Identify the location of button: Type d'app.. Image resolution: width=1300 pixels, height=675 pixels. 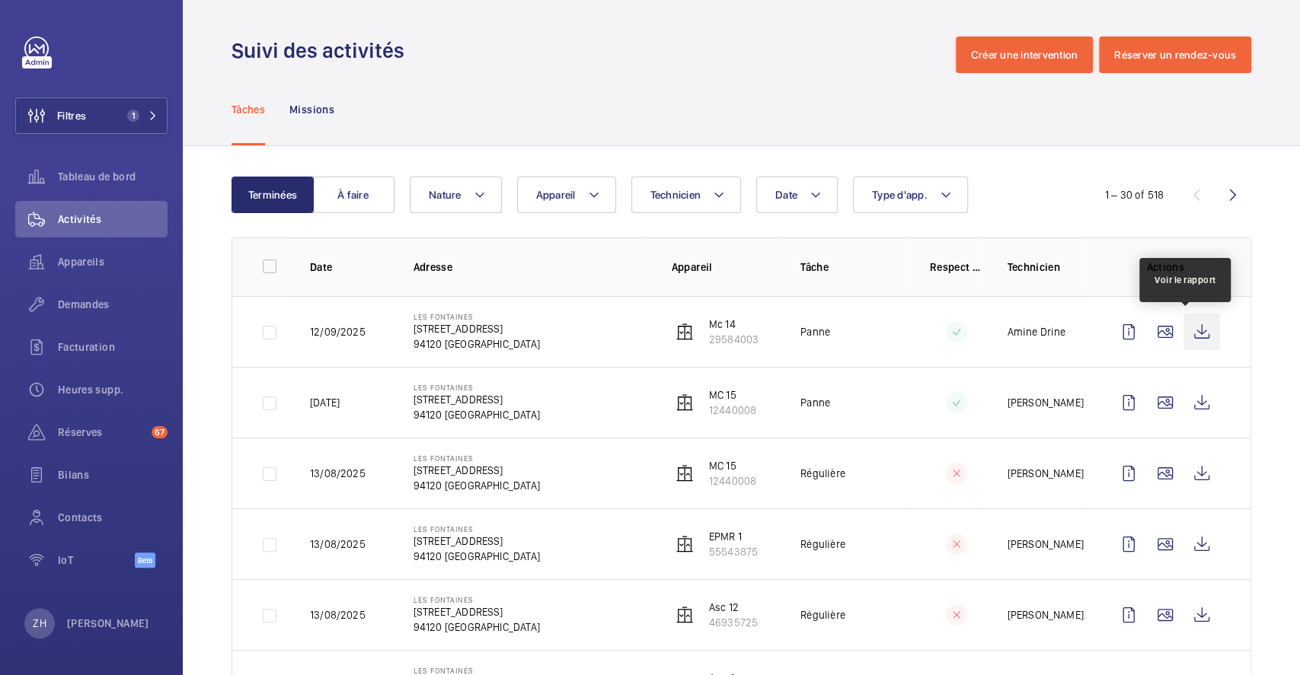
(910, 195).